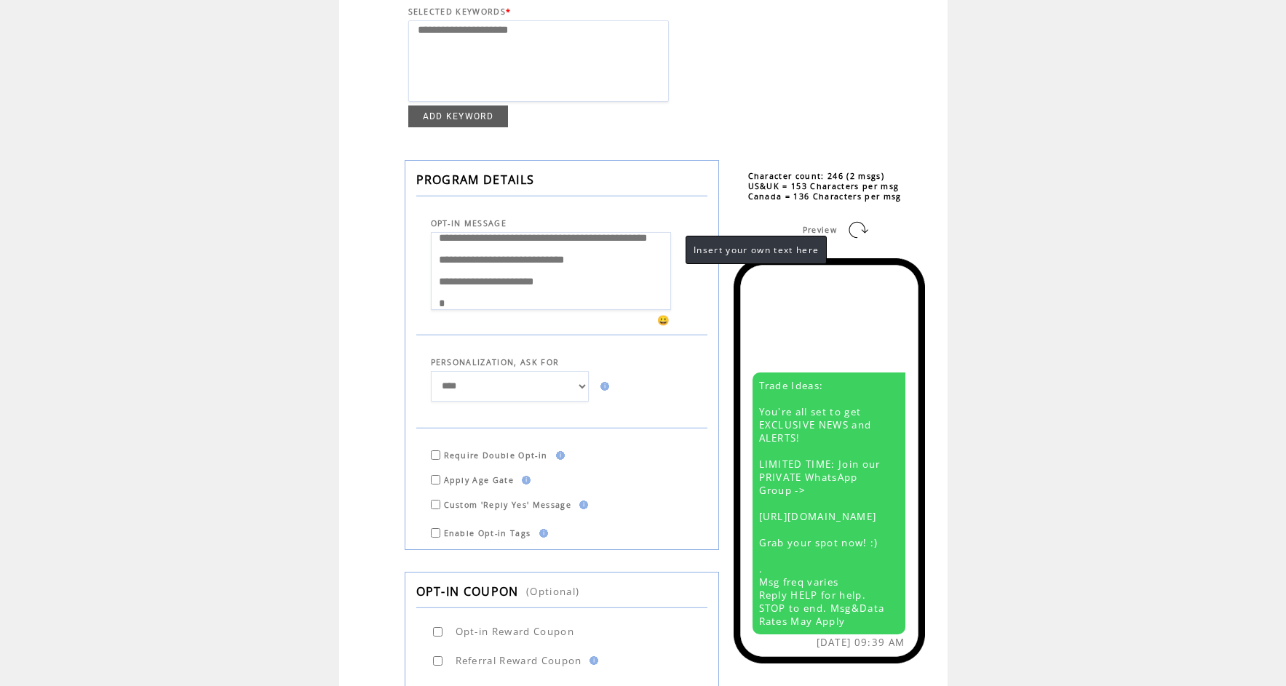  Describe the element at coordinates (519, 661) in the screenshot. I see `span: Referral Reward Coupon` at that location.